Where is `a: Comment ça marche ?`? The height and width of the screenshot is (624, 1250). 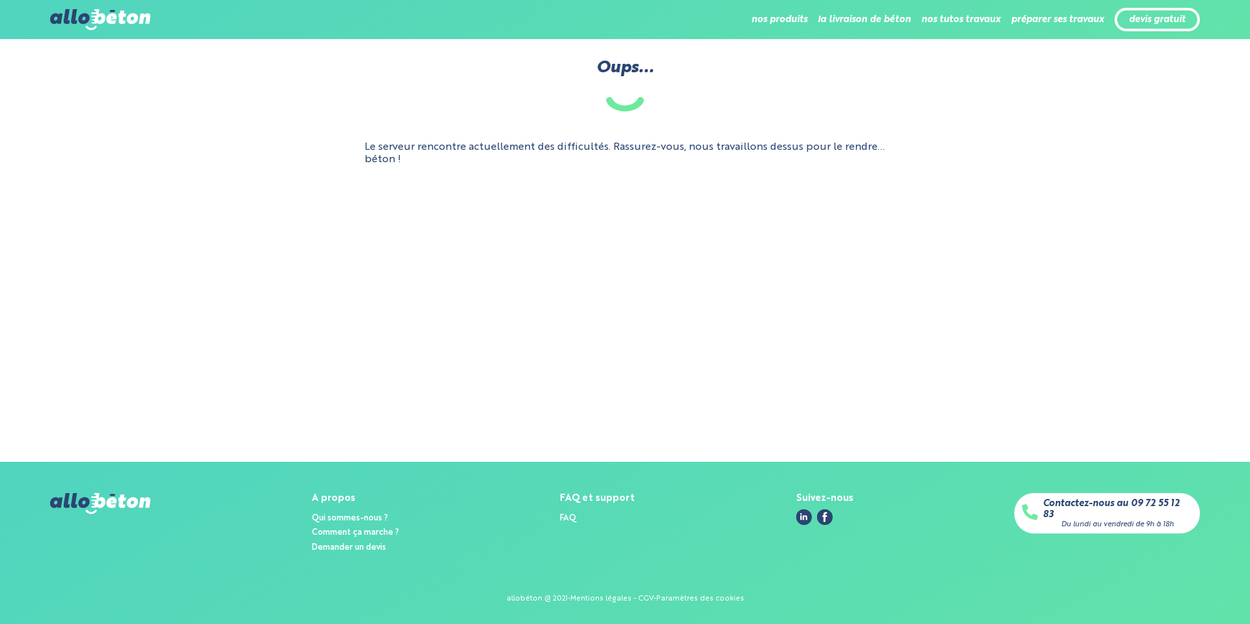 a: Comment ça marche ? is located at coordinates (356, 532).